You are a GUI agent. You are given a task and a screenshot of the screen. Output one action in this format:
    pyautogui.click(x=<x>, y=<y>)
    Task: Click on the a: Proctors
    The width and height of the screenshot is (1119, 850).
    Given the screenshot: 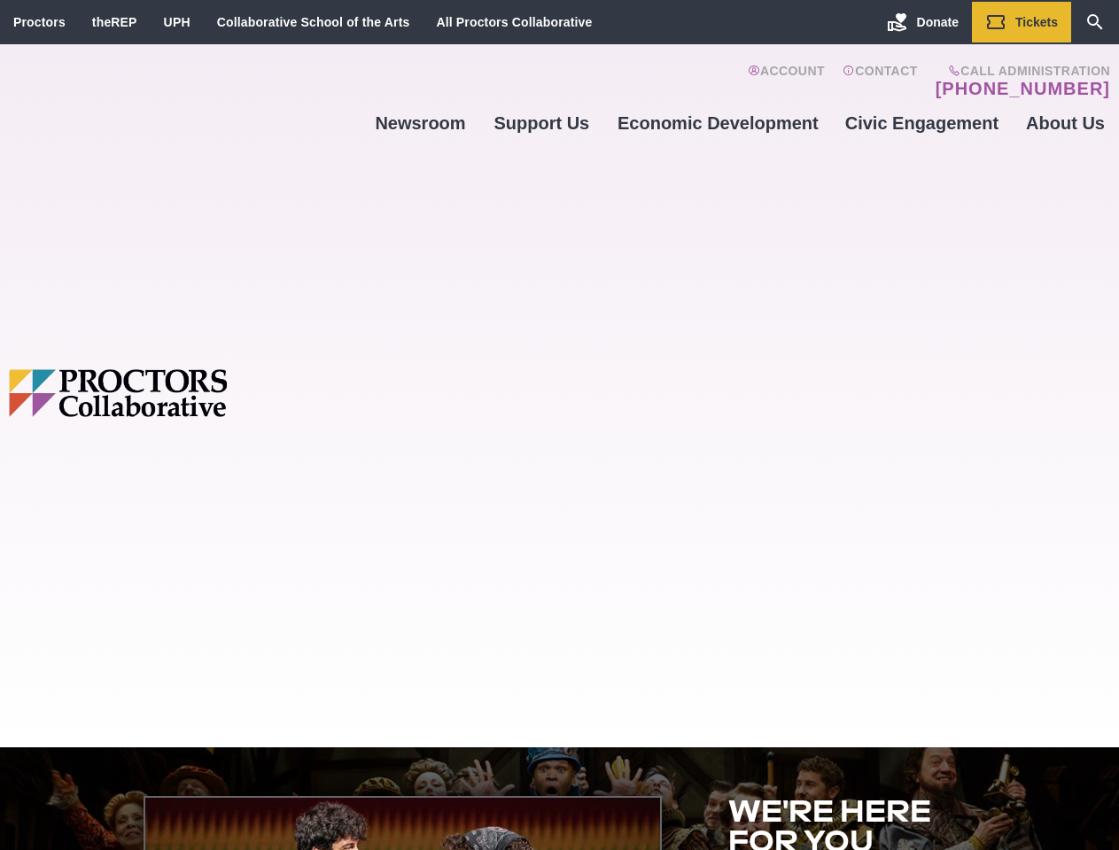 What is the action you would take?
    pyautogui.click(x=39, y=22)
    